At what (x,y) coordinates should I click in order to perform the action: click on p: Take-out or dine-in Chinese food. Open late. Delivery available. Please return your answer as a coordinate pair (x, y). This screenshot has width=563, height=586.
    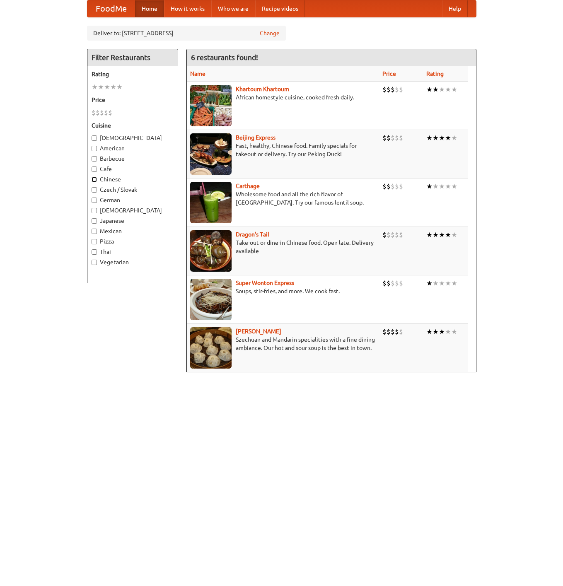
    Looking at the image, I should click on (283, 247).